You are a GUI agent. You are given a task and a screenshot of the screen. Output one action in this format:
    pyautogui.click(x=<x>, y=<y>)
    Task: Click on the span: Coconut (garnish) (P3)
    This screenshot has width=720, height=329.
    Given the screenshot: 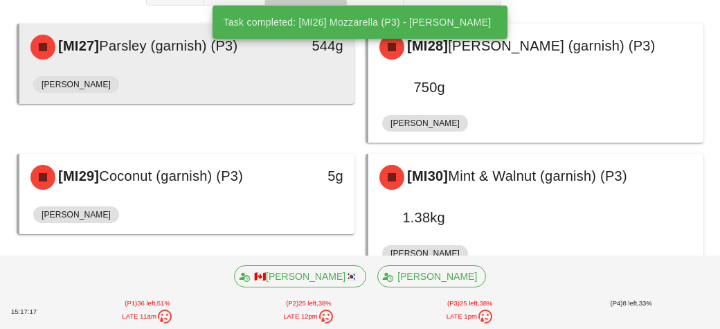 What is the action you would take?
    pyautogui.click(x=171, y=176)
    